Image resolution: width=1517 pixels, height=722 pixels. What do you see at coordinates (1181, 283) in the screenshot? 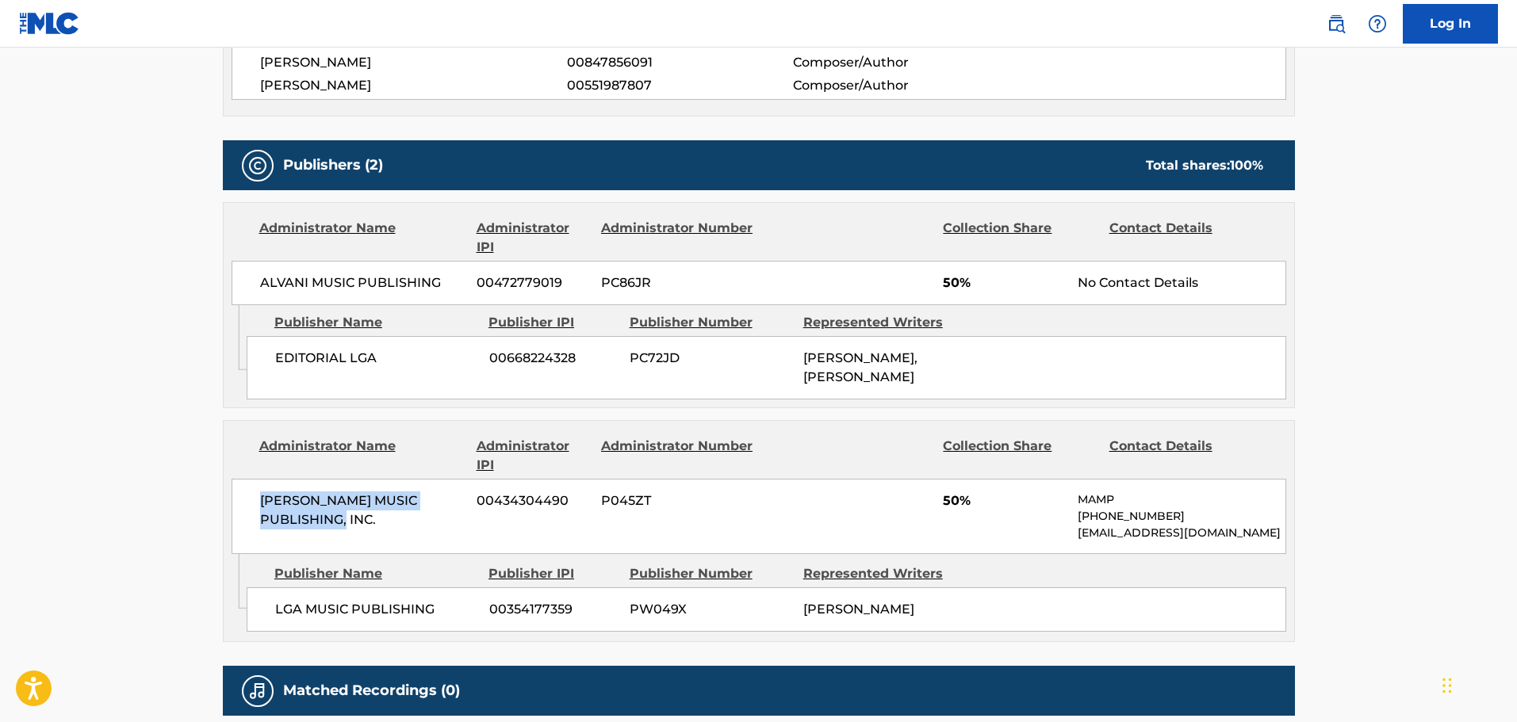
I see `div: No Contact Details` at bounding box center [1181, 283].